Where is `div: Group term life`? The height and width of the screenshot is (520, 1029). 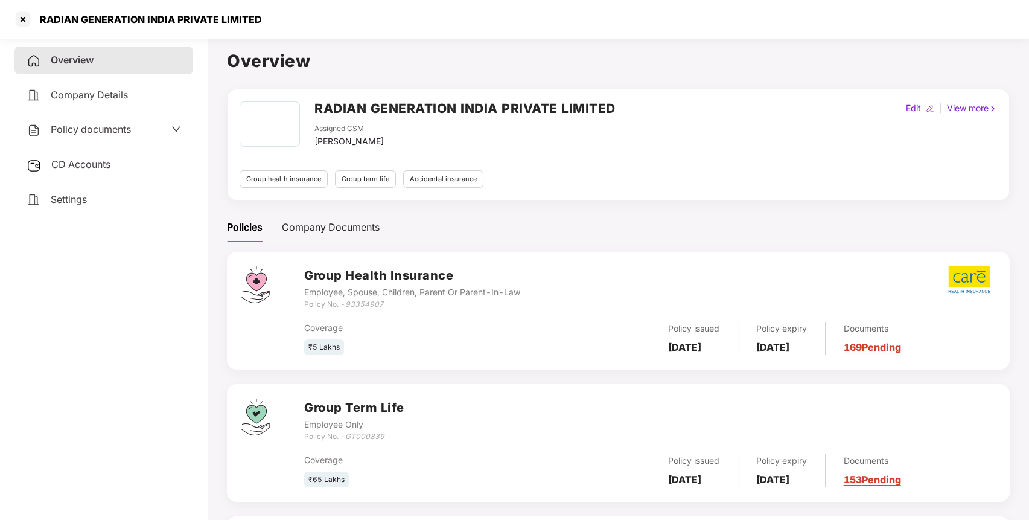
div: Group term life is located at coordinates (365, 179).